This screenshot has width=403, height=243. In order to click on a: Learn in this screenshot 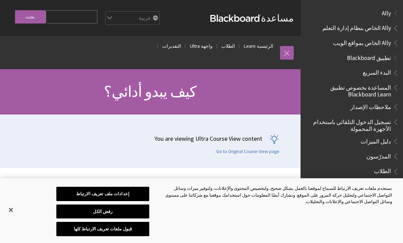, I will do `click(250, 46)`.